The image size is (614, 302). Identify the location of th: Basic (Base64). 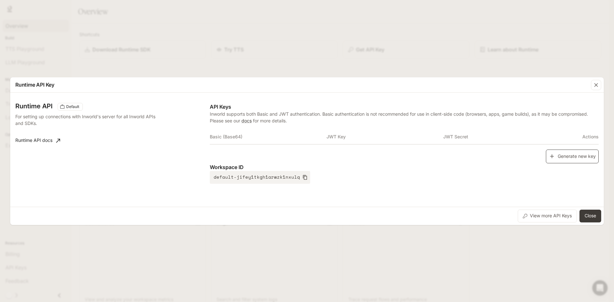
(268, 137).